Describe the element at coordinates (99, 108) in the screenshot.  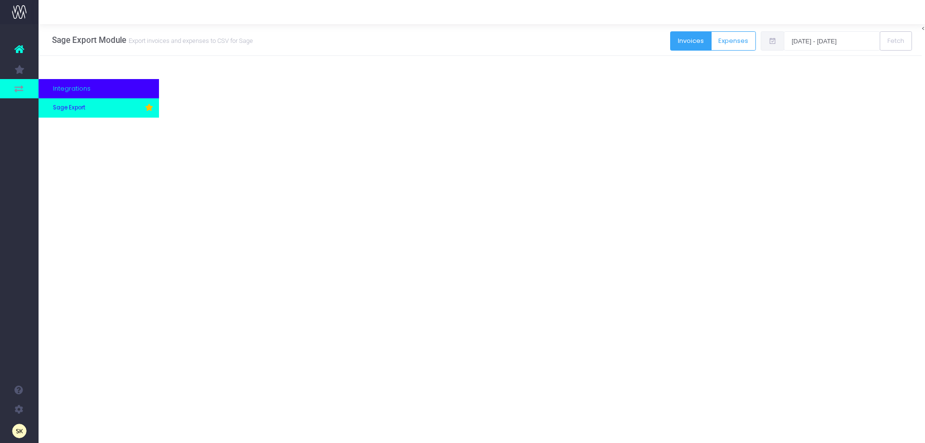
I see `a: Sage Export` at that location.